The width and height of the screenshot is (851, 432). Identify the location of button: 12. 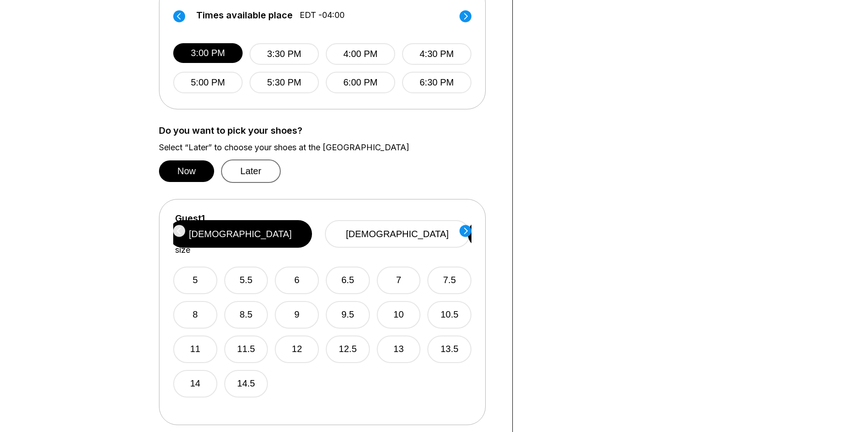
(297, 349).